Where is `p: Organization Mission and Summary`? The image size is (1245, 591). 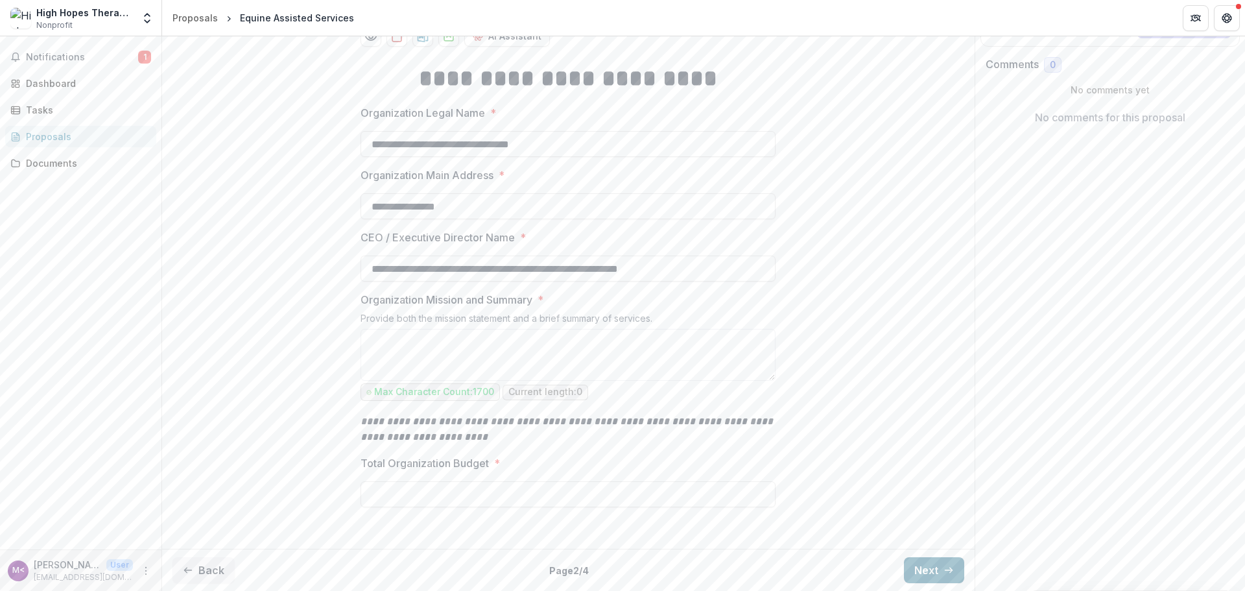 p: Organization Mission and Summary is located at coordinates (446, 300).